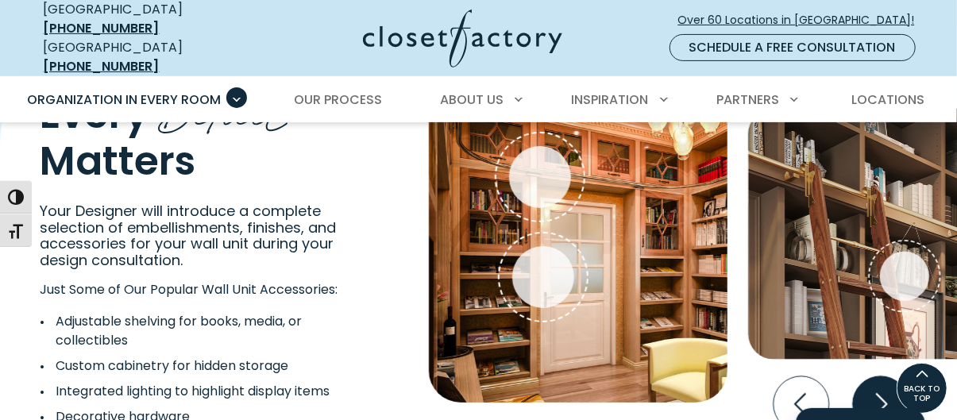 The image size is (957, 420). I want to click on span: BACK TO TOP, so click(922, 394).